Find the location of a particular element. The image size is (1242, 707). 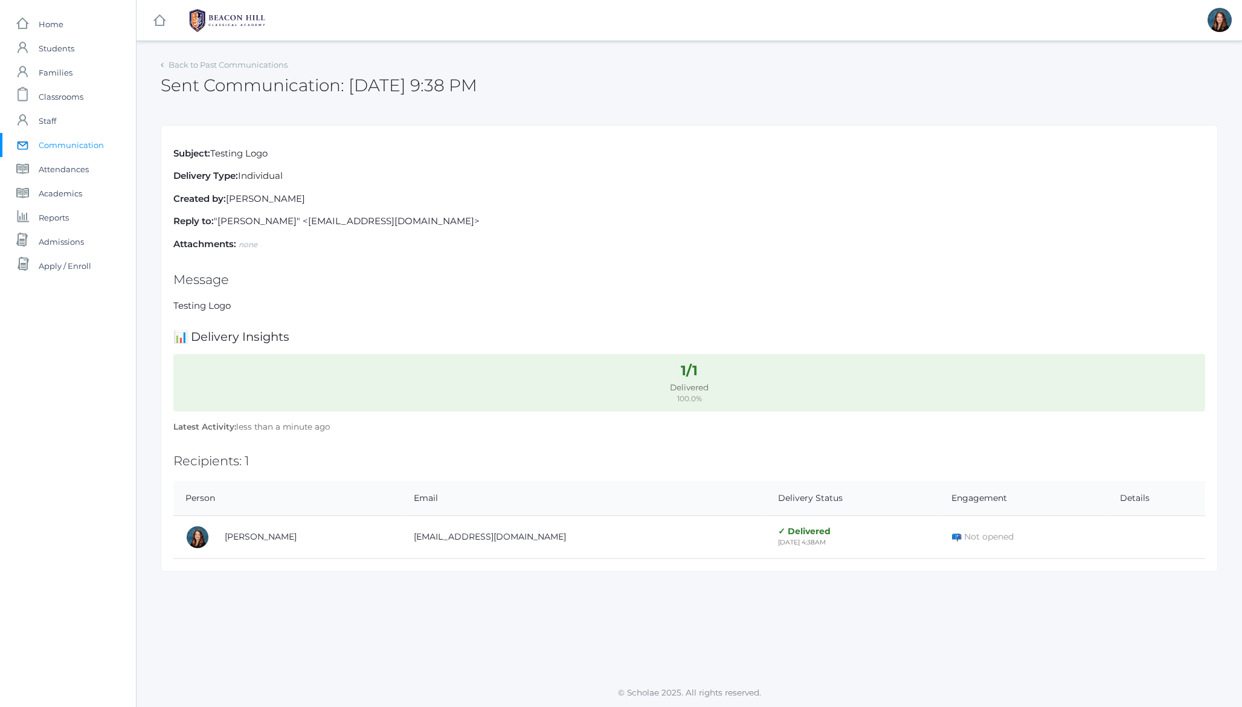

strong: Delivery Type: is located at coordinates (205, 175).